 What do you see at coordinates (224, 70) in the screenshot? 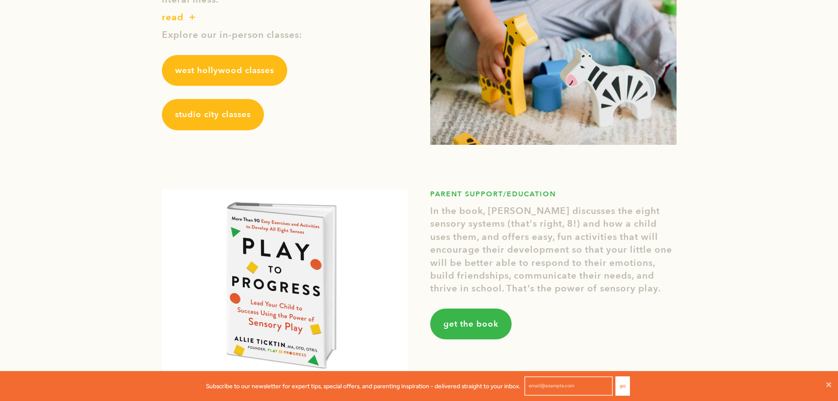
I see `a: west hollywood classes` at bounding box center [224, 70].